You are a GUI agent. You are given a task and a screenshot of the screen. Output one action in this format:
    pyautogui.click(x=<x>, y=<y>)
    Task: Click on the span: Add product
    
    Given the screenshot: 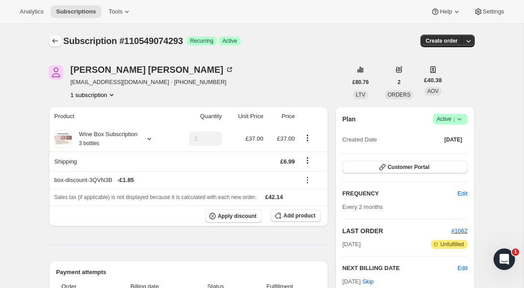 What is the action you would take?
    pyautogui.click(x=299, y=215)
    